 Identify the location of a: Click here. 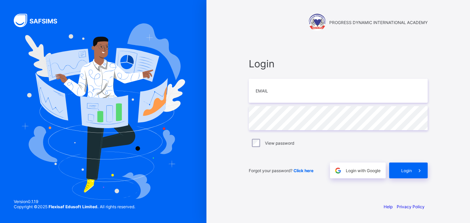
(304, 171).